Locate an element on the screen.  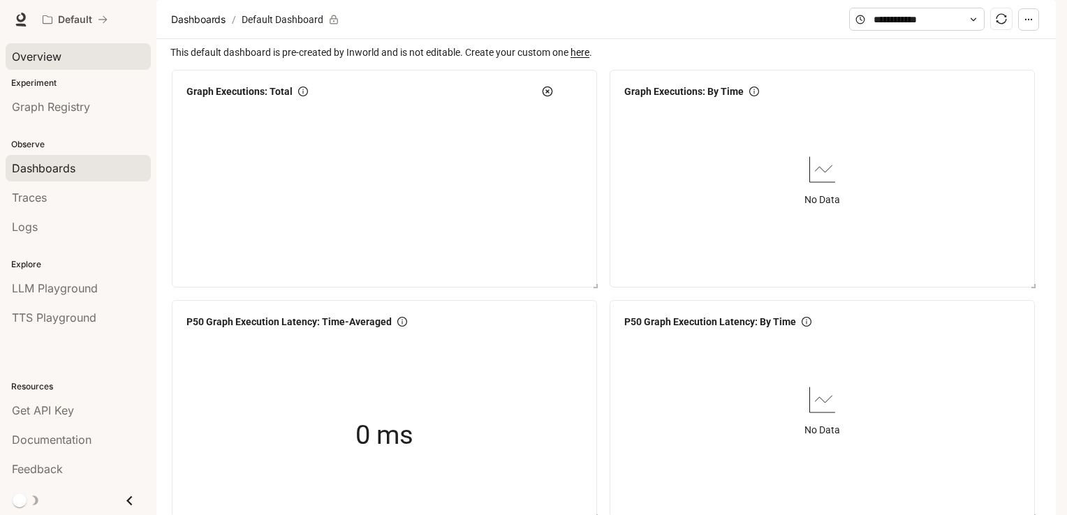
span: sync is located at coordinates (1001, 19).